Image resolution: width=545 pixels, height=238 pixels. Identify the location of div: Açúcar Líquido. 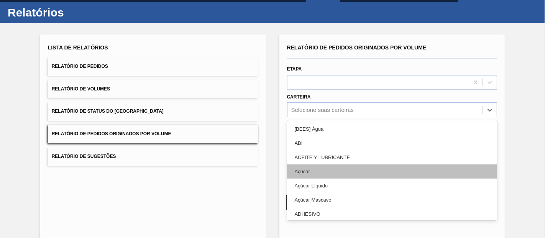
(392, 185).